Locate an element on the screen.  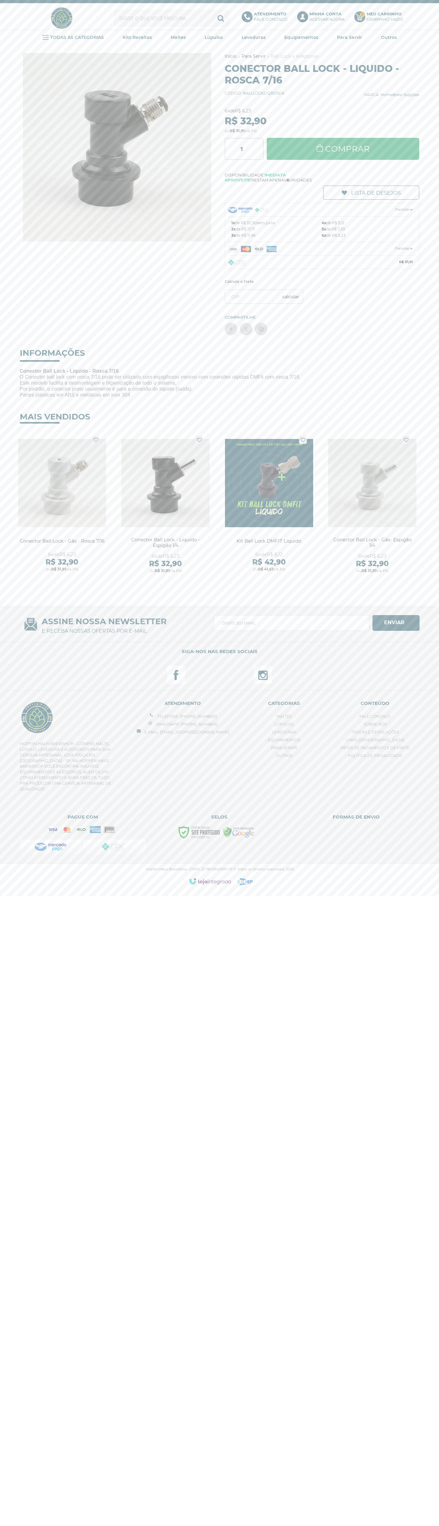
img: logo-beep-digital.png is located at coordinates (245, 881).